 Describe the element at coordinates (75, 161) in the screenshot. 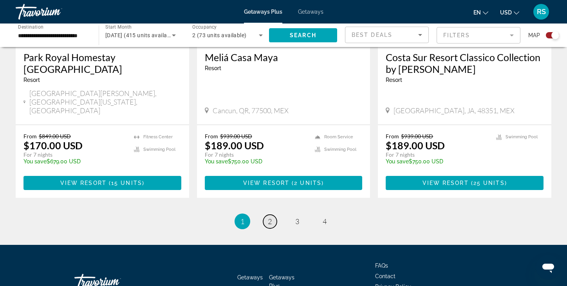

I see `p: $679.00 USD` at that location.